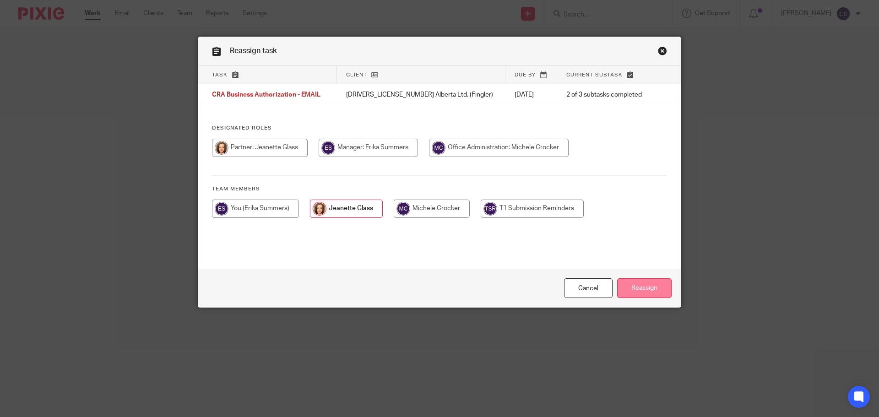 The height and width of the screenshot is (417, 879). What do you see at coordinates (220, 75) in the screenshot?
I see `span: Task` at bounding box center [220, 75].